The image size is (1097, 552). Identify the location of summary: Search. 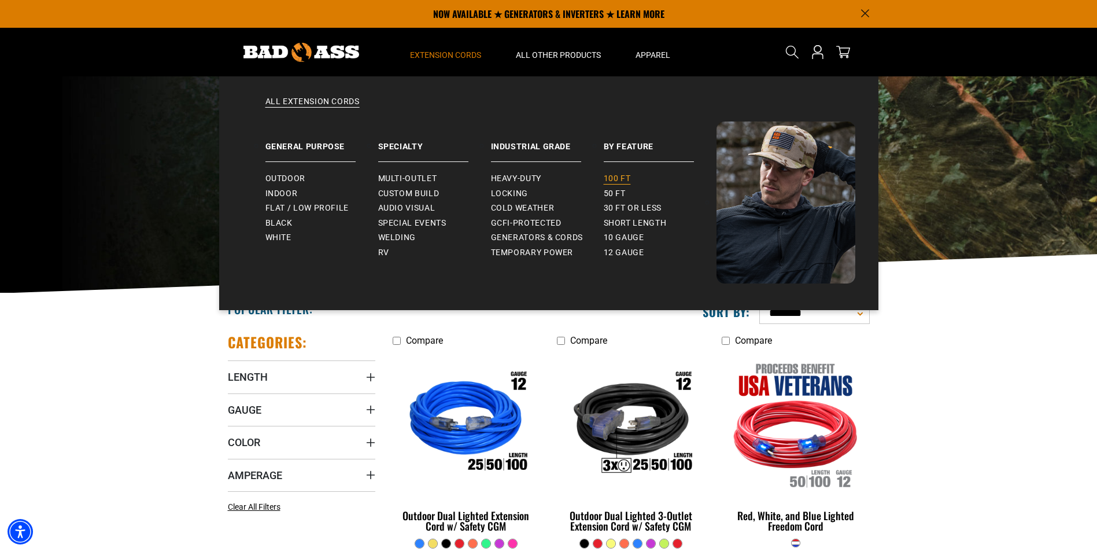
(792, 52).